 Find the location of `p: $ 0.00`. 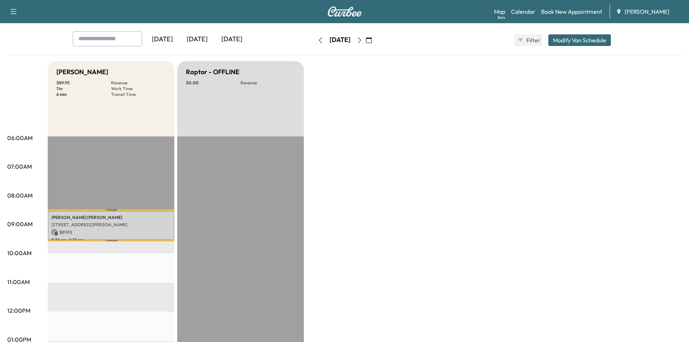

p: $ 0.00 is located at coordinates (213, 83).